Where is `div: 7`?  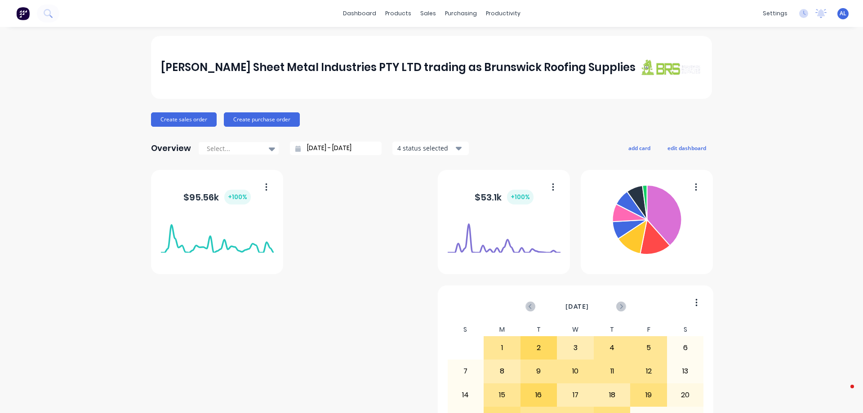 div: 7 is located at coordinates (466, 371).